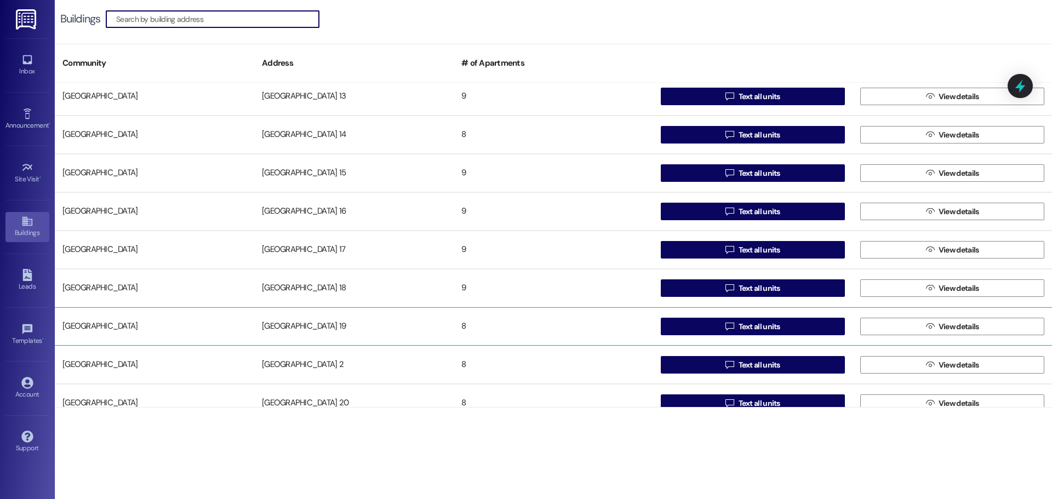  Describe the element at coordinates (27, 281) in the screenshot. I see `a: Leads` at that location.